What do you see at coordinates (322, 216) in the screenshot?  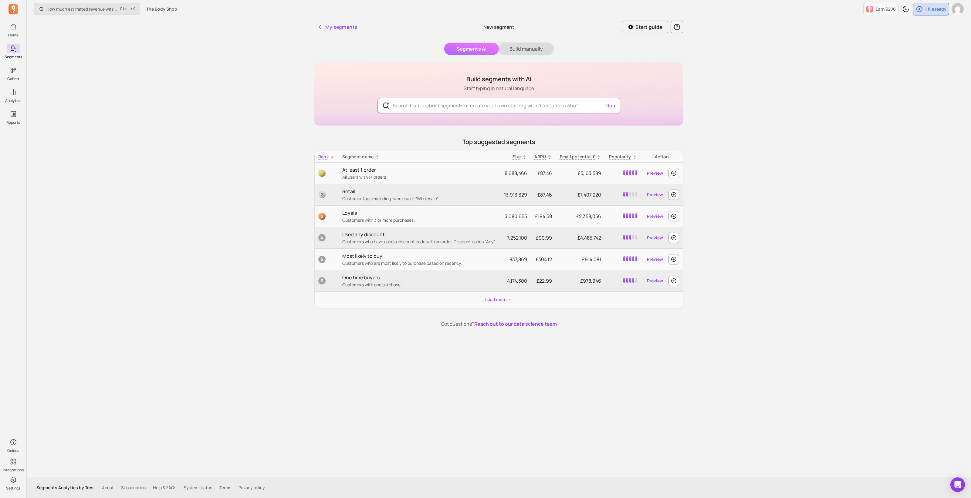 I see `span: 3` at bounding box center [322, 216].